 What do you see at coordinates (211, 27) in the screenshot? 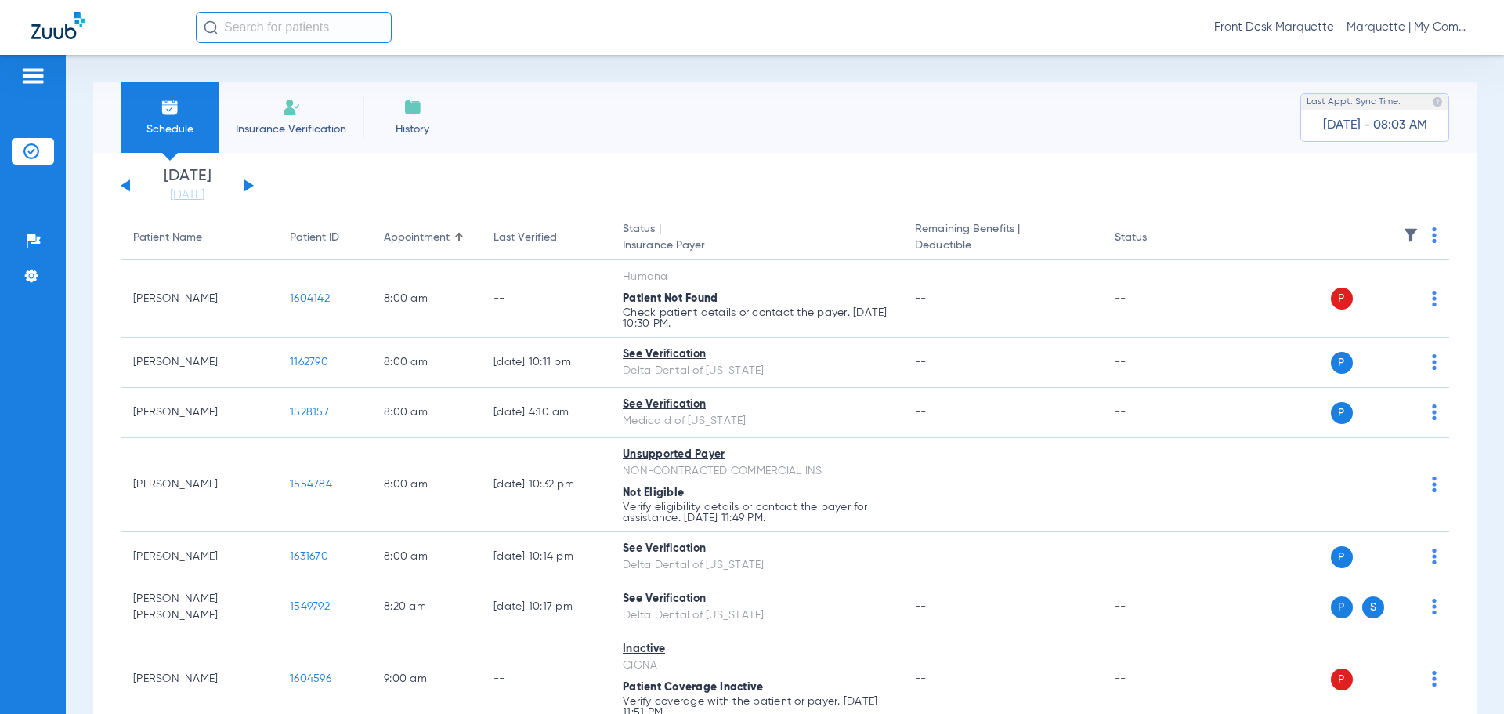
I see `img: Search Icon` at bounding box center [211, 27].